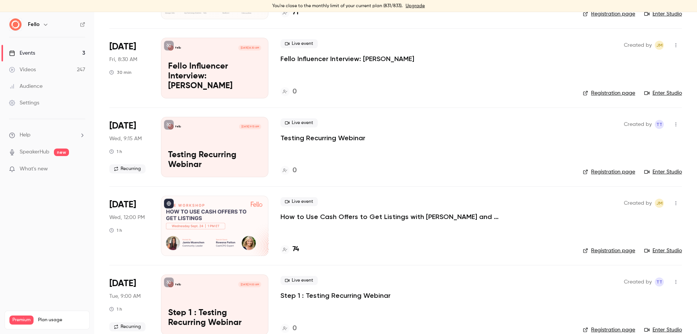 This screenshot has height=334, width=697. Describe the element at coordinates (415, 6) in the screenshot. I see `a: Upgrade` at that location.